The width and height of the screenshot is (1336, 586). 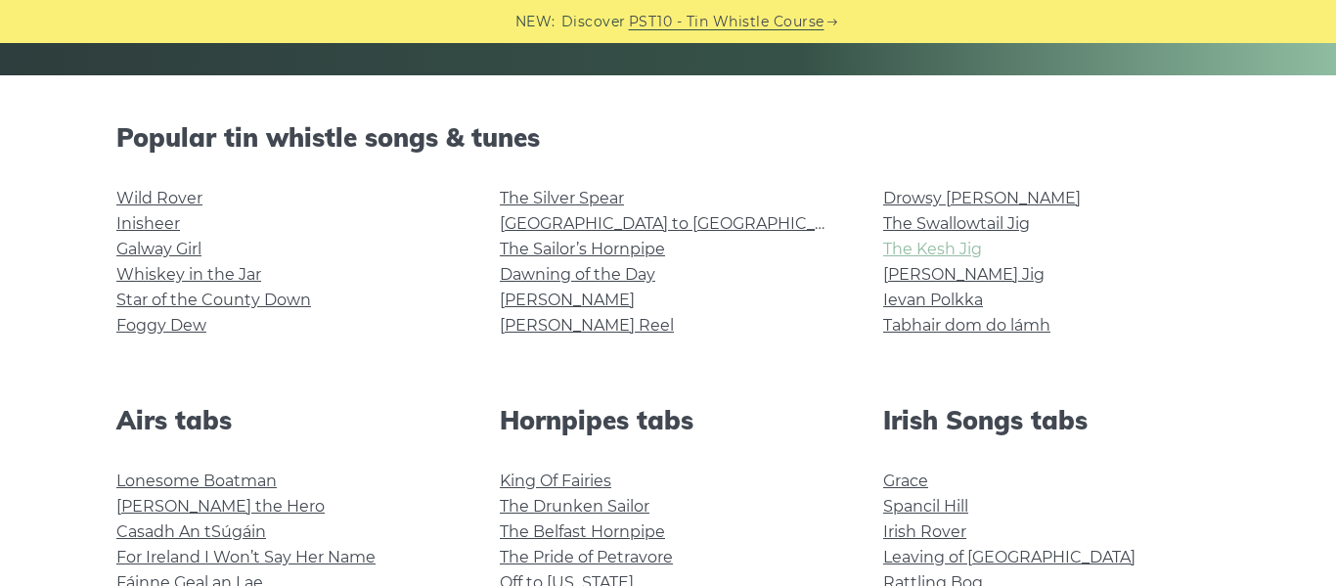 What do you see at coordinates (1051, 420) in the screenshot?
I see `h2: Irish Songs tabs` at bounding box center [1051, 420].